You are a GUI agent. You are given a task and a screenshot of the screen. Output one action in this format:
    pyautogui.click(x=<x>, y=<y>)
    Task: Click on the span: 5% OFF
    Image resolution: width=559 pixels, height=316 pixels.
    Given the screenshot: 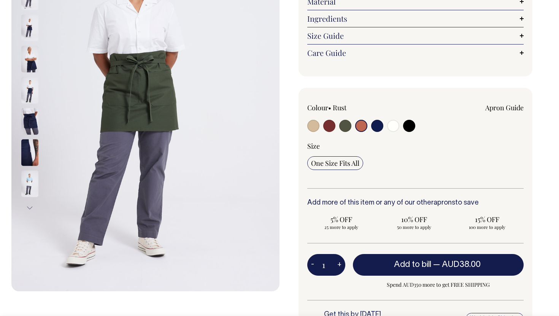 What is the action you would take?
    pyautogui.click(x=342, y=219)
    